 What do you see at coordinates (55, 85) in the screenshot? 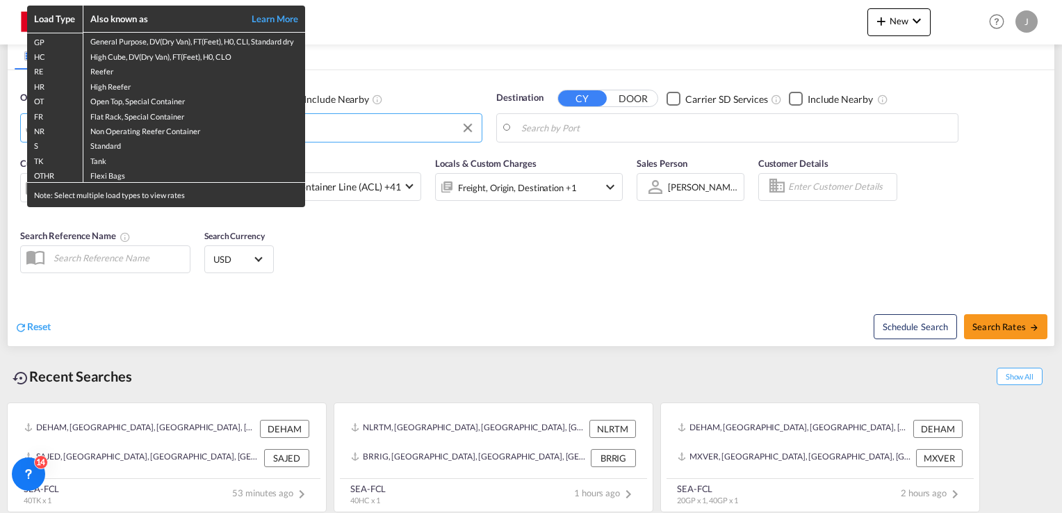
I see `td: HR` at bounding box center [55, 85].